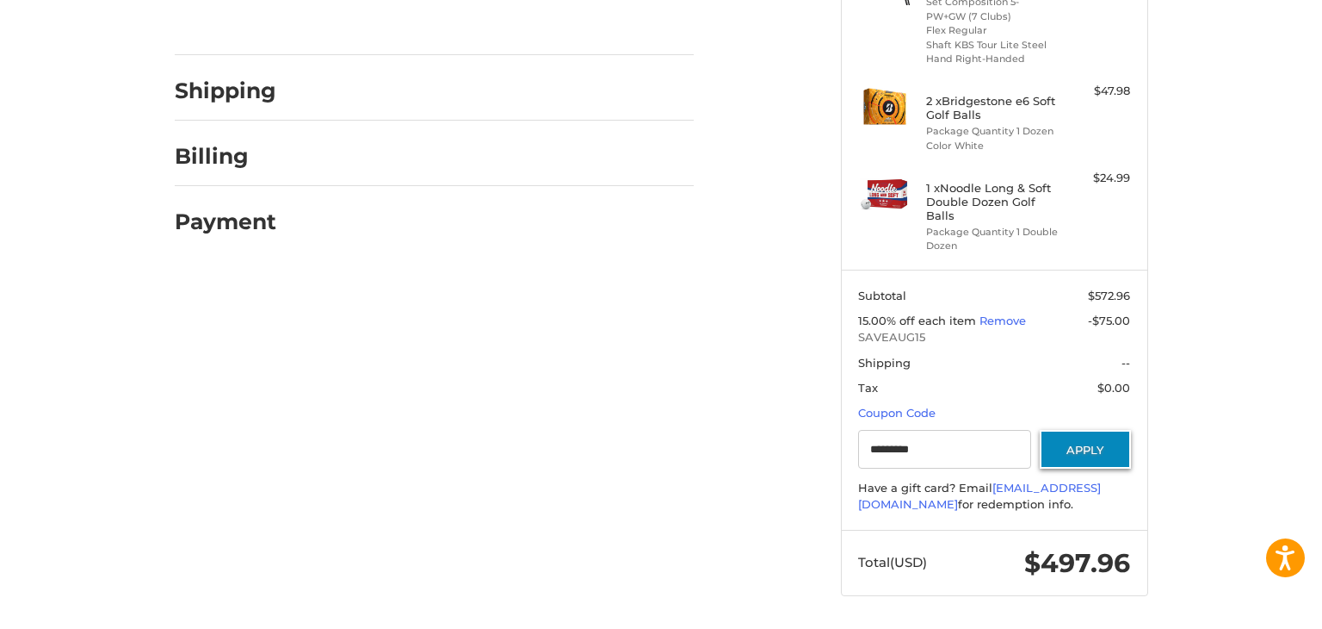  I want to click on a: Coupon Code, so click(897, 412).